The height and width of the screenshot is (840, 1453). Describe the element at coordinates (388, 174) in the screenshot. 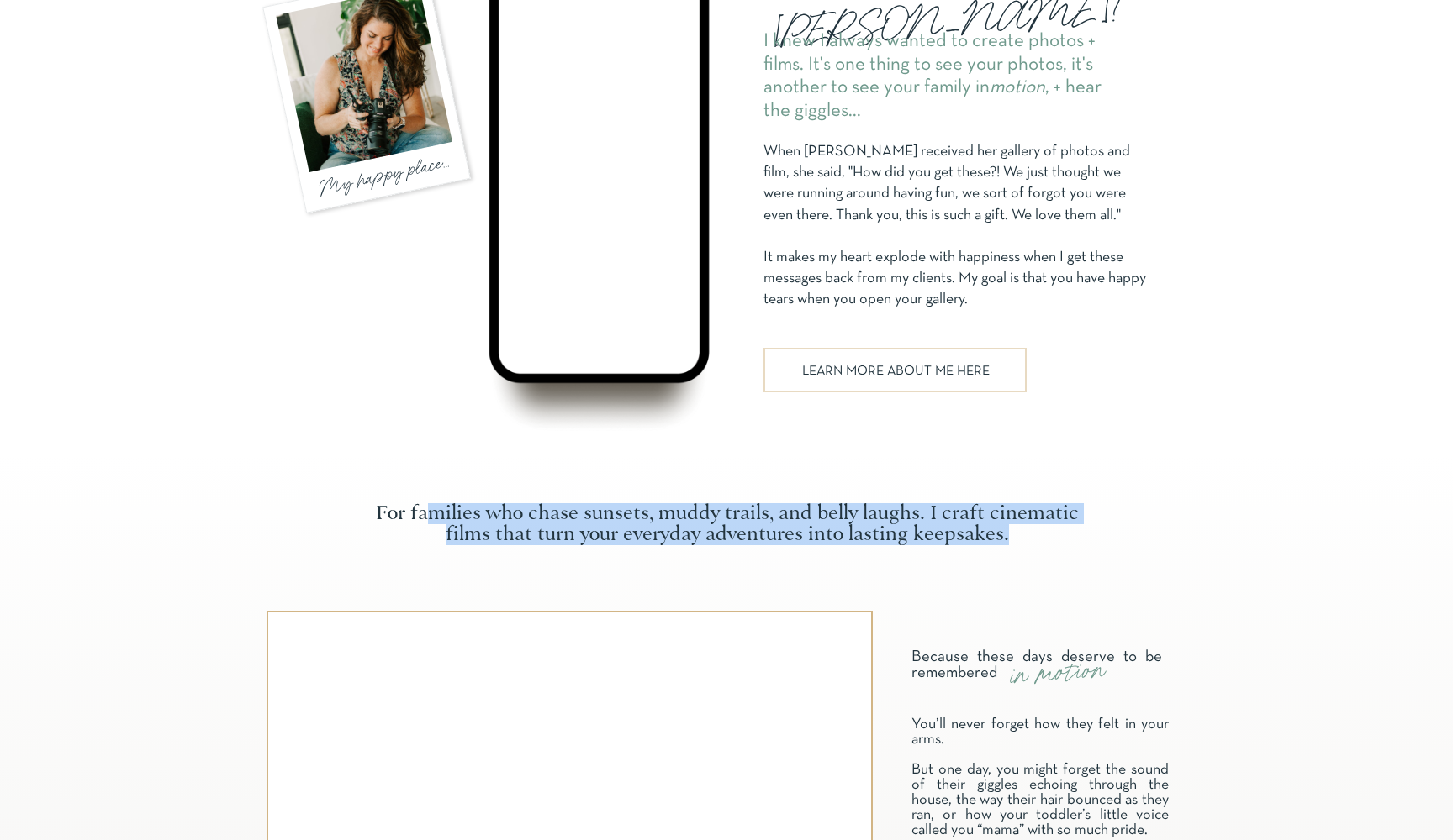

I see `p: My happy place...` at that location.